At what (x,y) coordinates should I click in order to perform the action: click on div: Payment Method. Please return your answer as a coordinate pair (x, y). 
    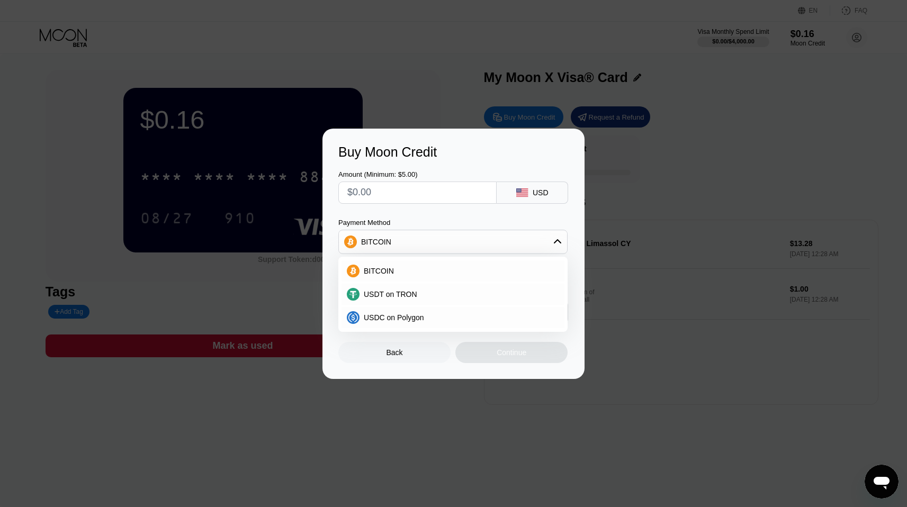
    Looking at the image, I should click on (453, 222).